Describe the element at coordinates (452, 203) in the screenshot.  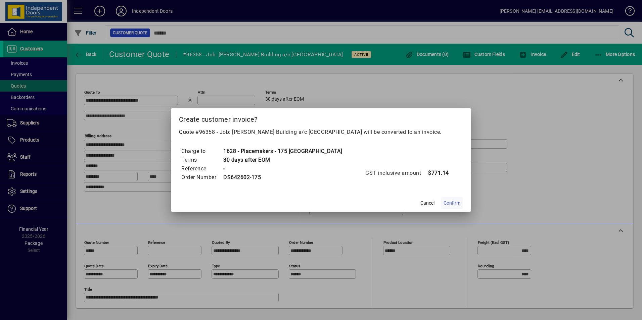
I see `button: Confirm` at that location.